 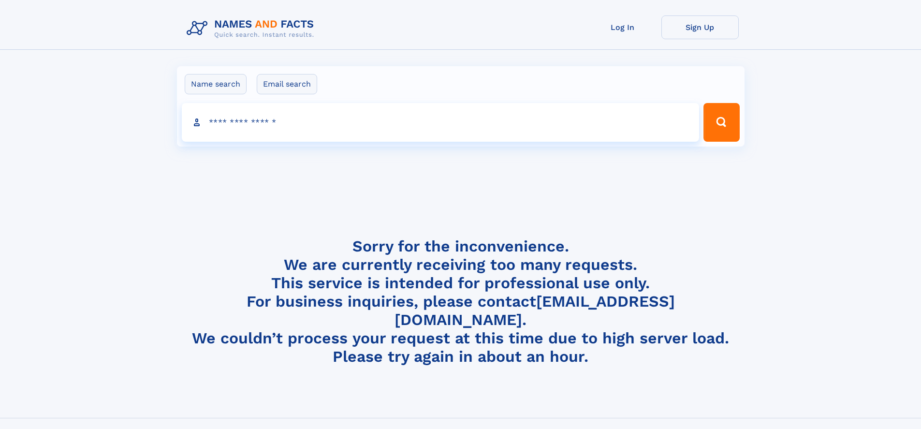 What do you see at coordinates (700, 27) in the screenshot?
I see `a: Sign Up` at bounding box center [700, 27].